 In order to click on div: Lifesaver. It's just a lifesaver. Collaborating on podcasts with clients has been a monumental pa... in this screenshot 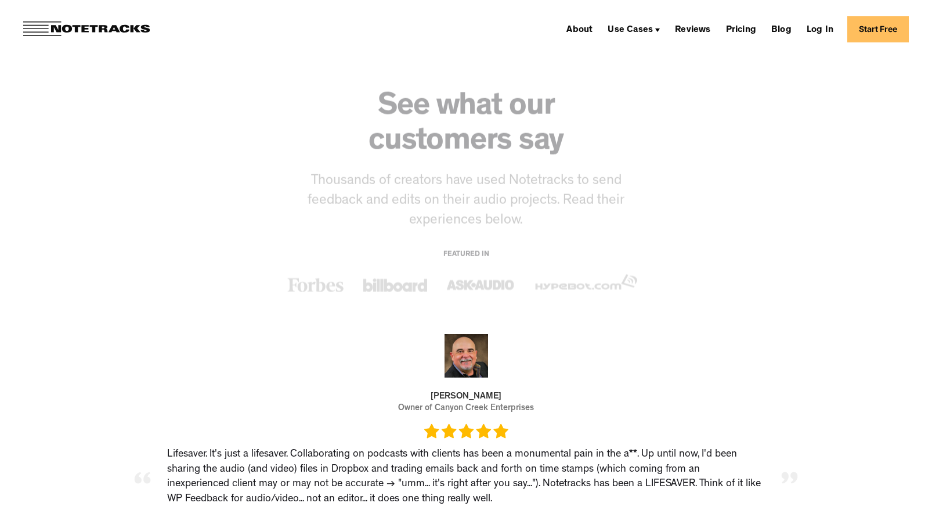, I will do `click(466, 477)`.